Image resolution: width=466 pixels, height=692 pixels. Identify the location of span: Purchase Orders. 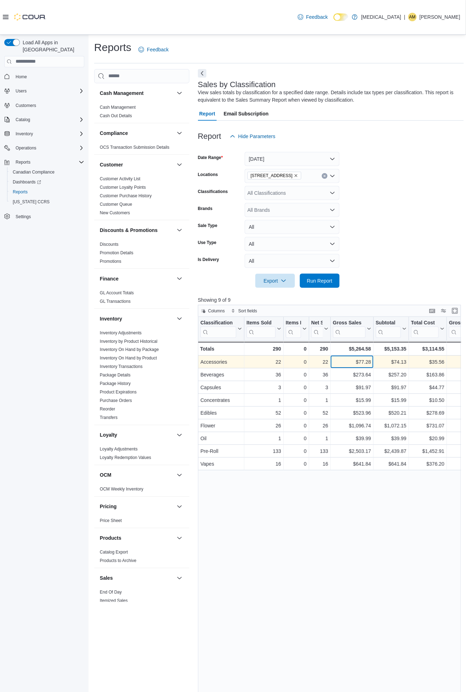
(116, 401).